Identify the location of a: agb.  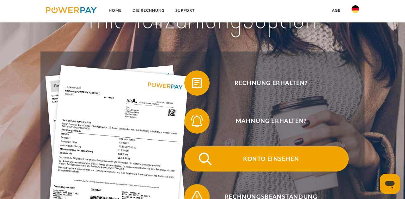
(336, 10).